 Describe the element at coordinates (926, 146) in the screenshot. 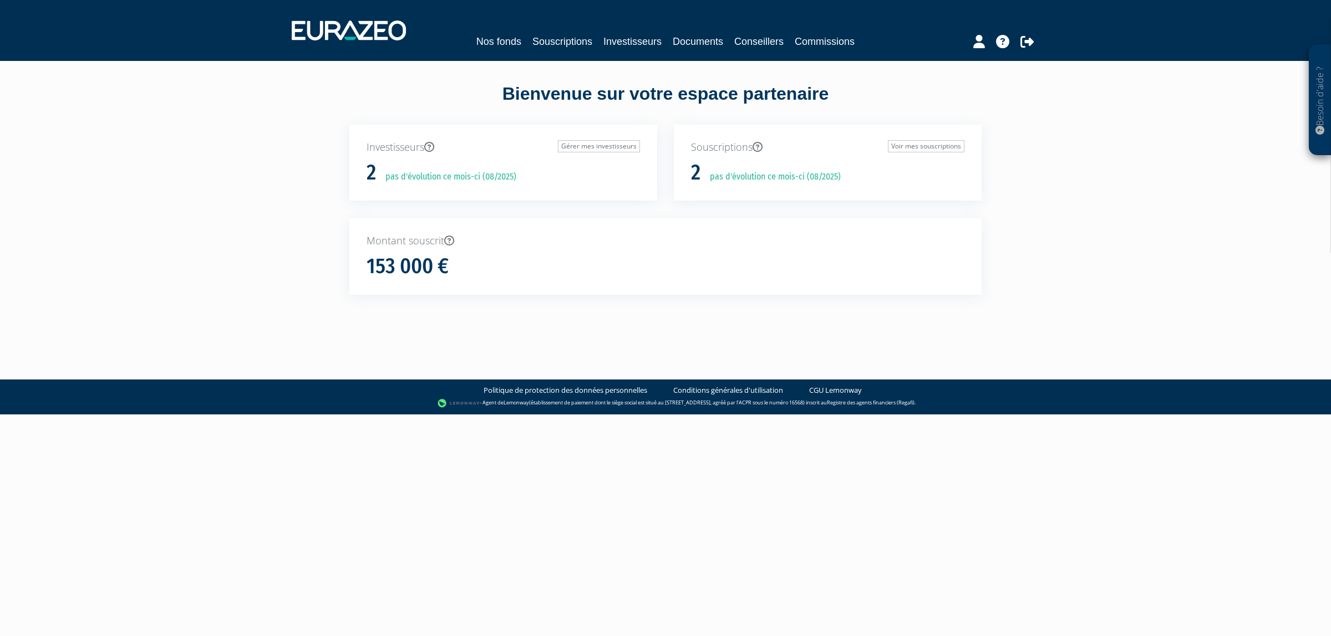

I see `a: Voir mes souscriptions` at that location.